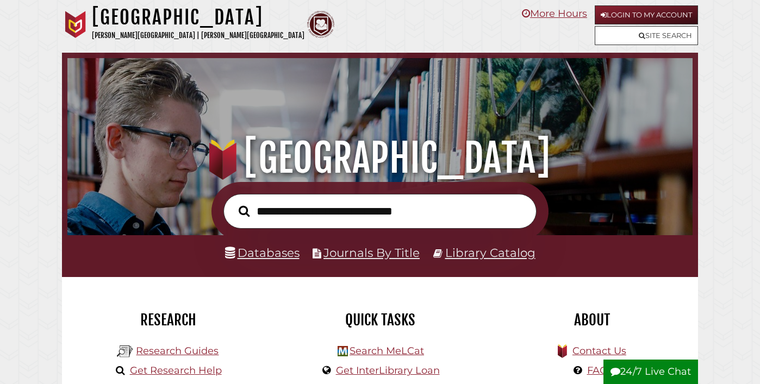 The height and width of the screenshot is (384, 760). Describe the element at coordinates (321, 24) in the screenshot. I see `img: Calvin Theological Seminary` at that location.